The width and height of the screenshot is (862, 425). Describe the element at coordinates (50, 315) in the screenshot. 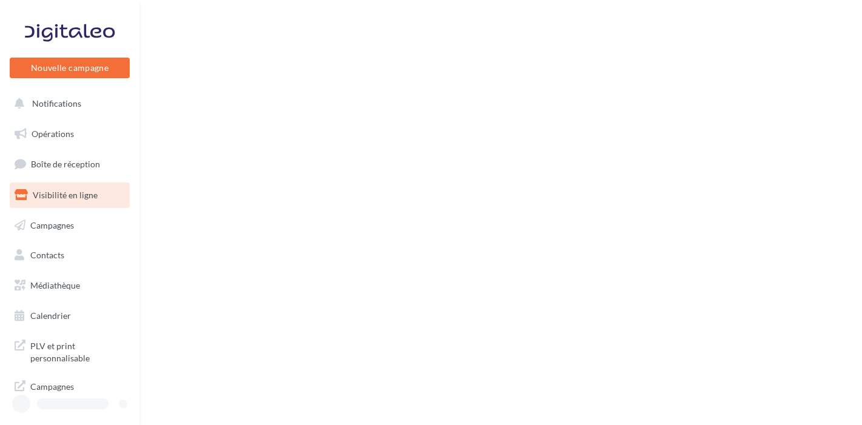

I see `span: Calendrier` at that location.